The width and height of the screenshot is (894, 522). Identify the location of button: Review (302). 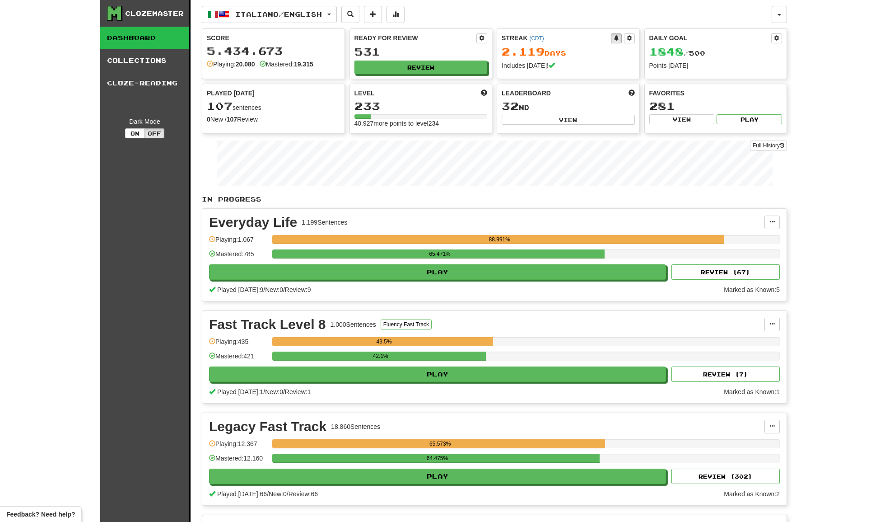
(726, 476).